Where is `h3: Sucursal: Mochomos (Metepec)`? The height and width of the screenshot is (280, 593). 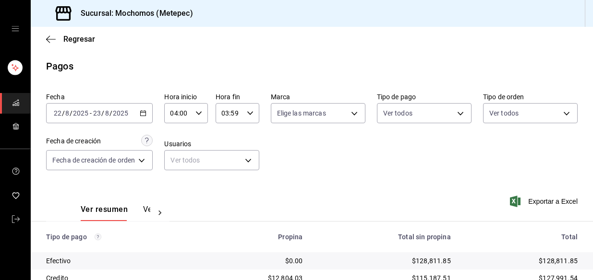 h3: Sucursal: Mochomos (Metepec) is located at coordinates (133, 13).